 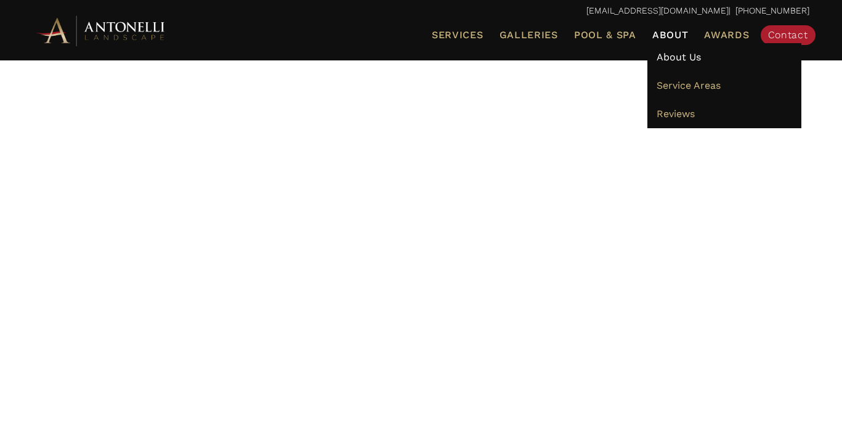 I want to click on span: About Us, so click(x=679, y=57).